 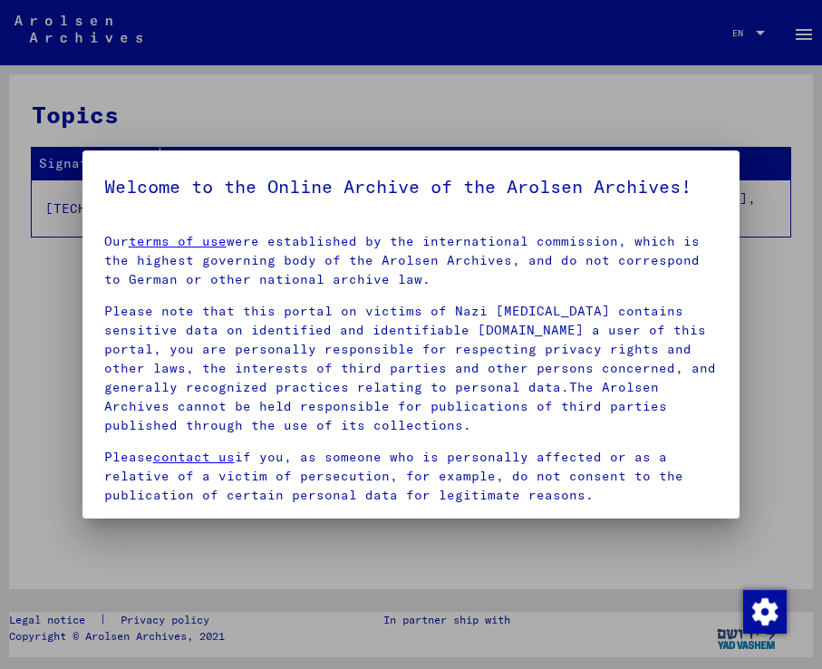 I want to click on img: Change consent, so click(x=765, y=612).